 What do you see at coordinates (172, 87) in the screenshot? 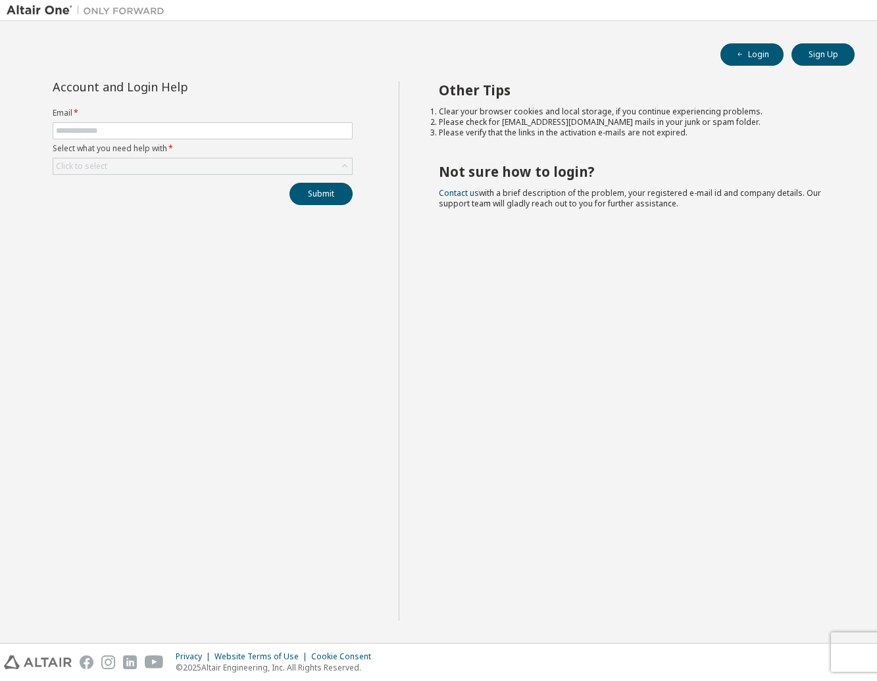
I see `div: Account and Login Help` at bounding box center [172, 87].